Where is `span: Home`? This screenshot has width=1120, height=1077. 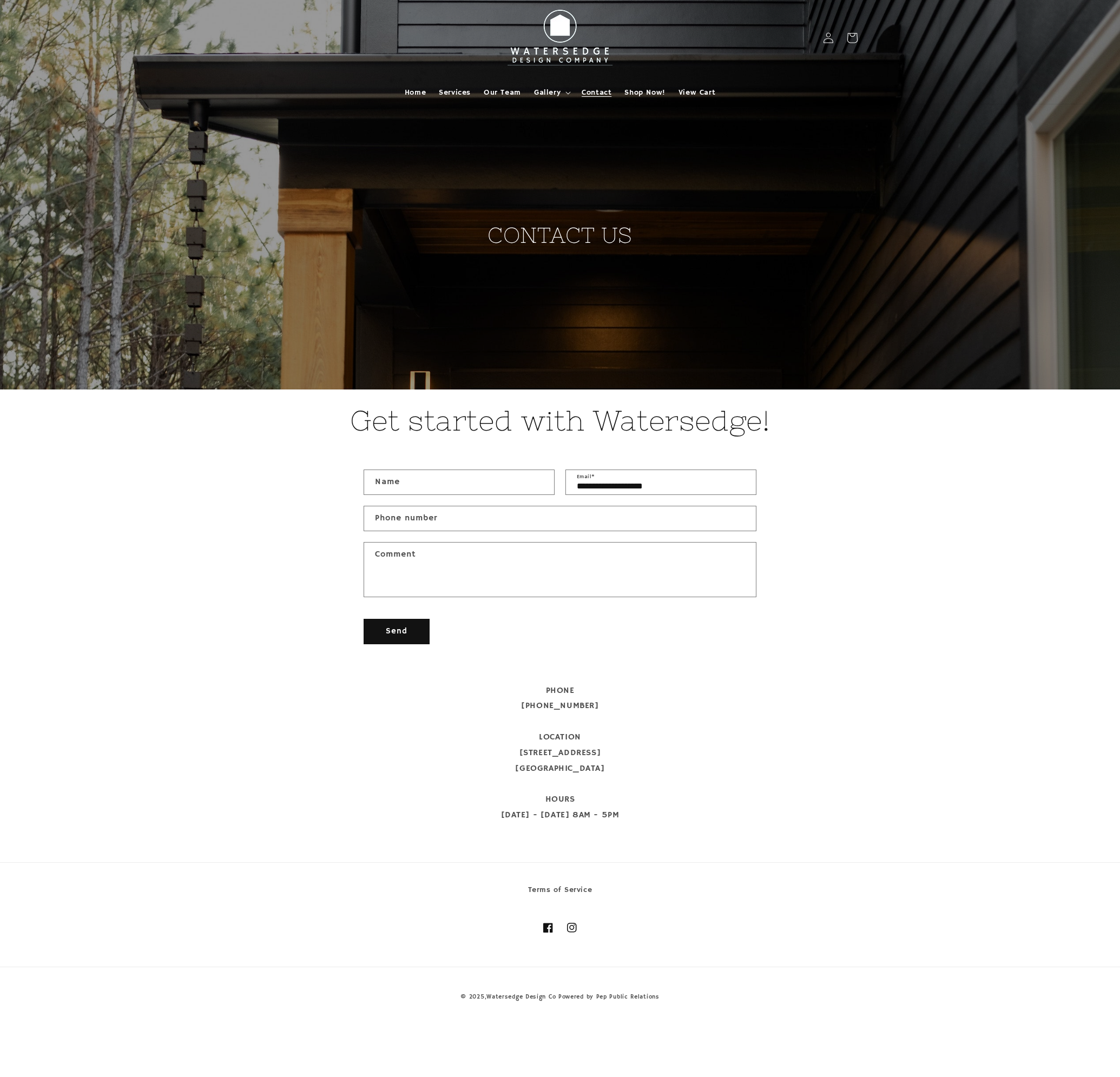
span: Home is located at coordinates (415, 93).